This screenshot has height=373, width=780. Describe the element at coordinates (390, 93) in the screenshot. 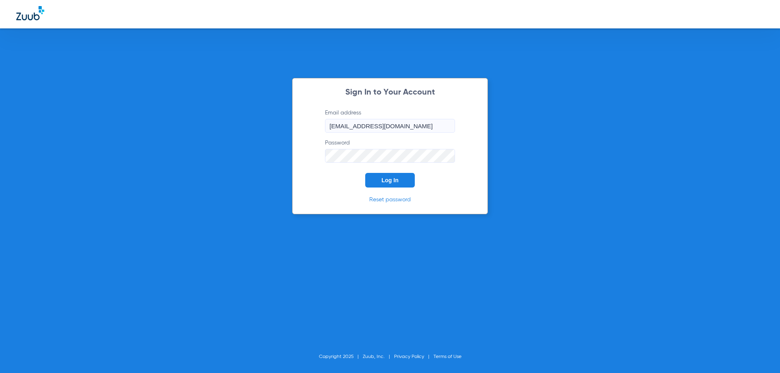

I see `h2: Sign In to Your Account` at that location.